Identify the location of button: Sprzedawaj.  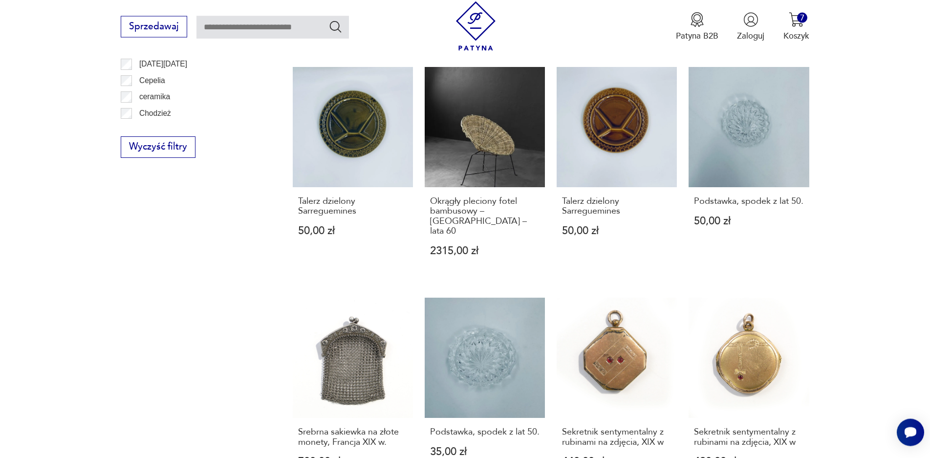
(153, 27).